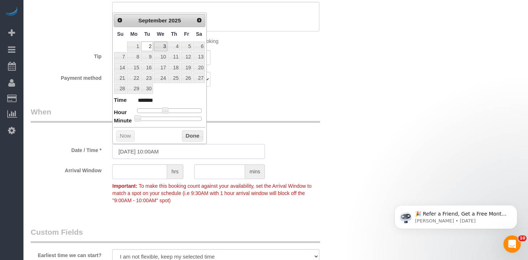 Image resolution: width=528 pixels, height=260 pixels. What do you see at coordinates (187, 46) in the screenshot?
I see `a: 5` at bounding box center [187, 46].